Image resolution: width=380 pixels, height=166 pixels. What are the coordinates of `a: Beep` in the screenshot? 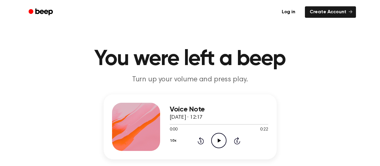 It's located at (41, 12).